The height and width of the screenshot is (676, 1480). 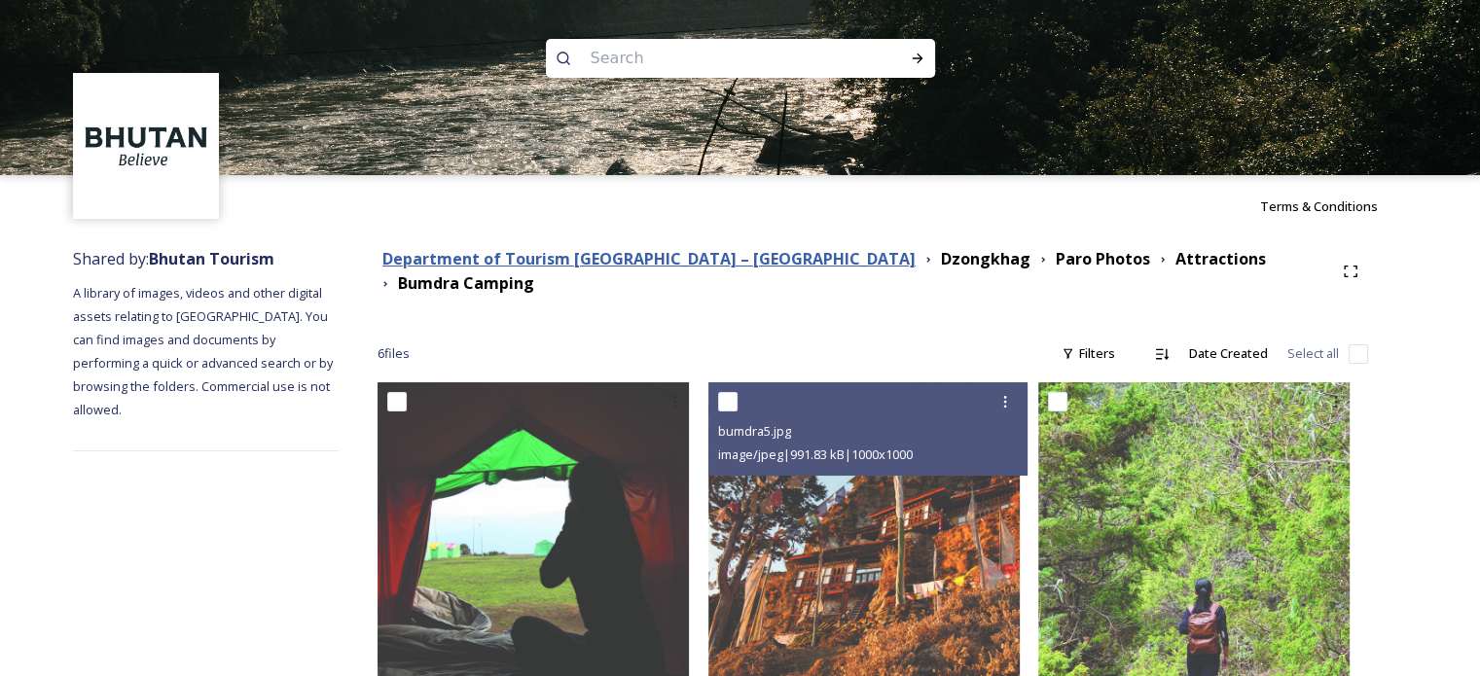 I want to click on strong: Bhutan Tourism, so click(x=211, y=259).